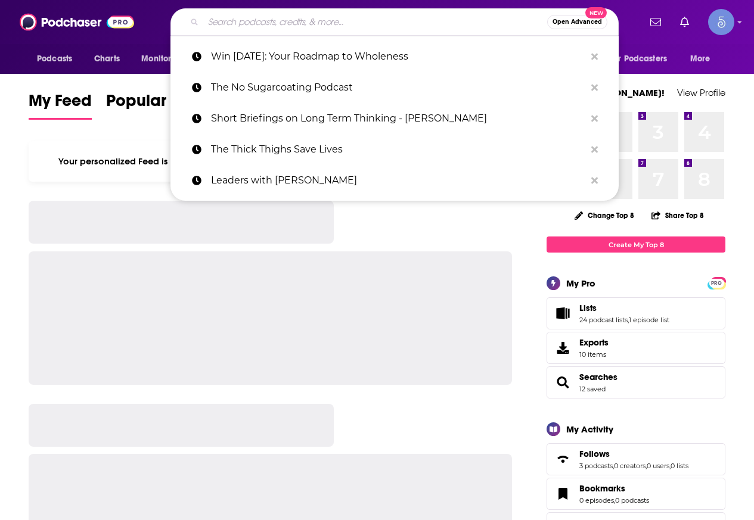  What do you see at coordinates (60, 104) in the screenshot?
I see `span: My Feed` at bounding box center [60, 104].